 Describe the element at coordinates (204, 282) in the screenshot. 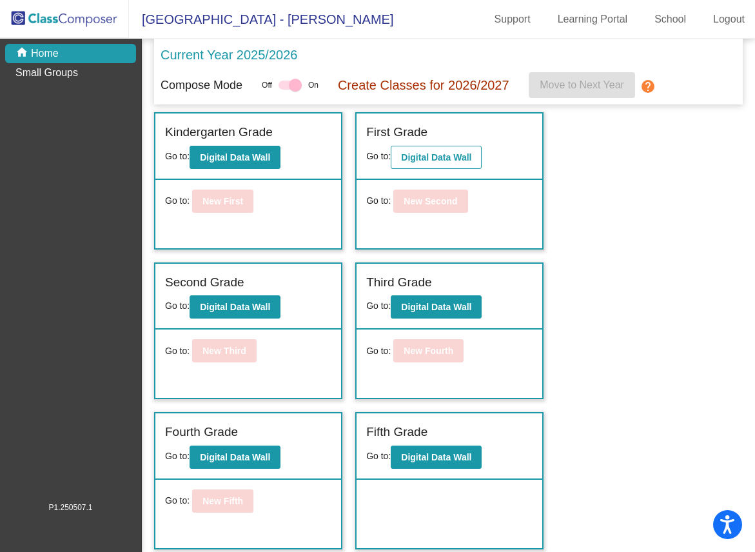

I see `label: Second Grade` at that location.